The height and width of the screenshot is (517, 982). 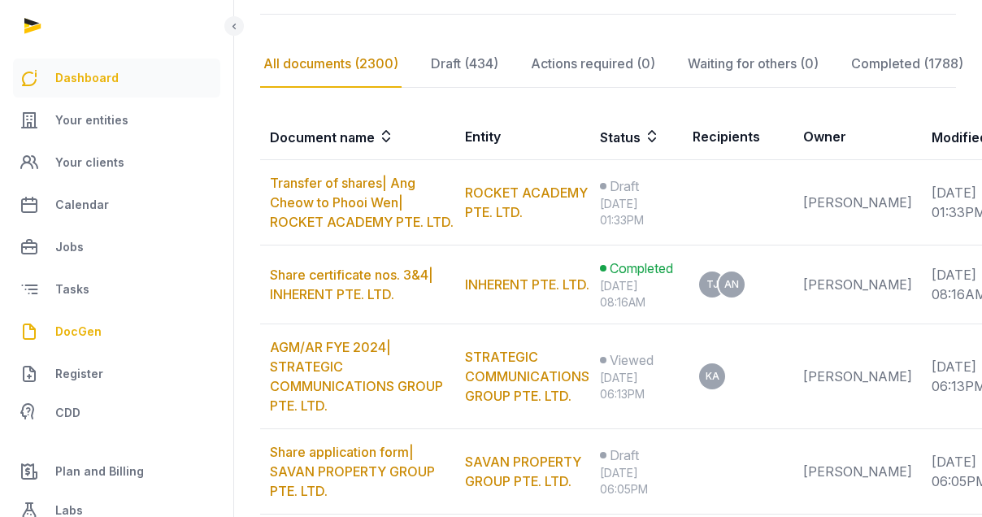 I want to click on a: Dashboard, so click(x=116, y=78).